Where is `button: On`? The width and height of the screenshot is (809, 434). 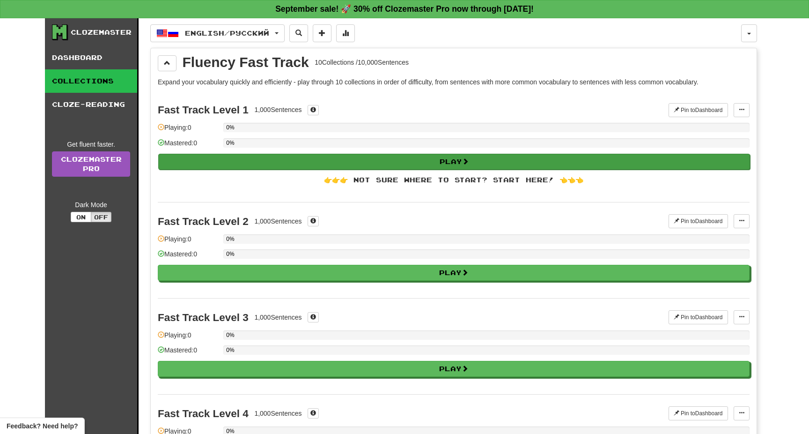
button: On is located at coordinates (81, 217).